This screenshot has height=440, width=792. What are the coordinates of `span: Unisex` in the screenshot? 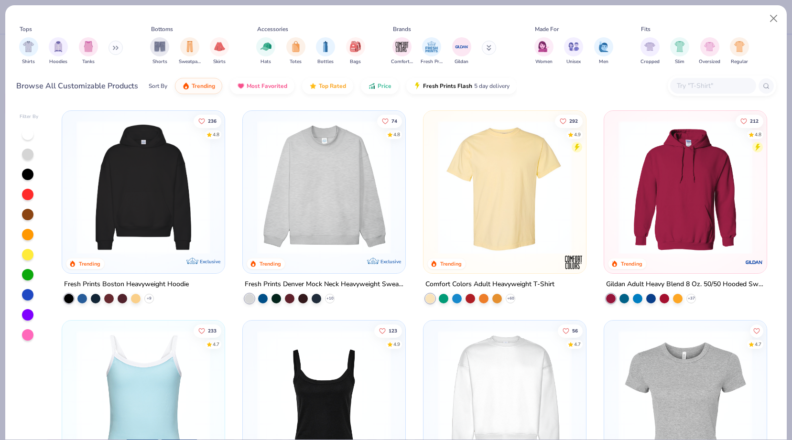 It's located at (574, 62).